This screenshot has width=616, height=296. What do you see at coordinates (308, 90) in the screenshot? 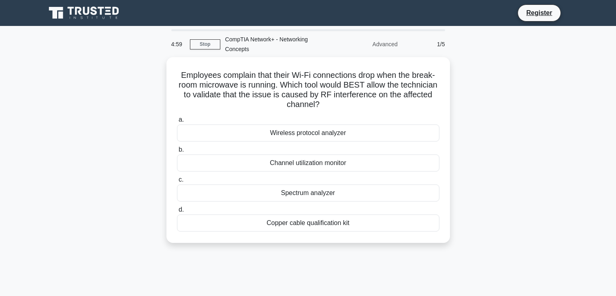
I see `h5: Employees complain that their Wi-Fi connections drop when the break-room microwave is running. Wh...` at bounding box center [308, 90].